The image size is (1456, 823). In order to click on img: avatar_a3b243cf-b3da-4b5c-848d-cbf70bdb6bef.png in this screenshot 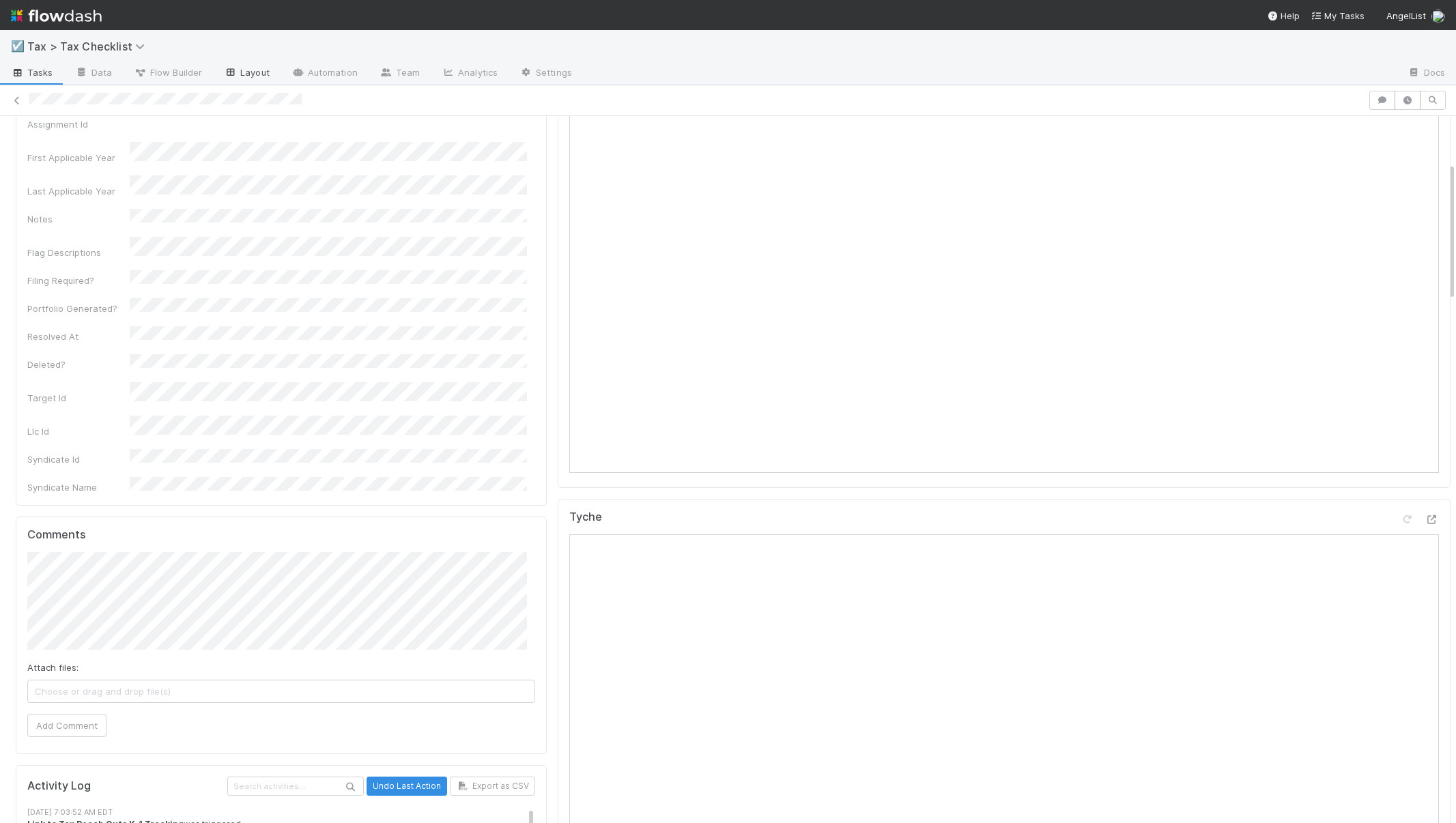, I will do `click(1438, 17)`.